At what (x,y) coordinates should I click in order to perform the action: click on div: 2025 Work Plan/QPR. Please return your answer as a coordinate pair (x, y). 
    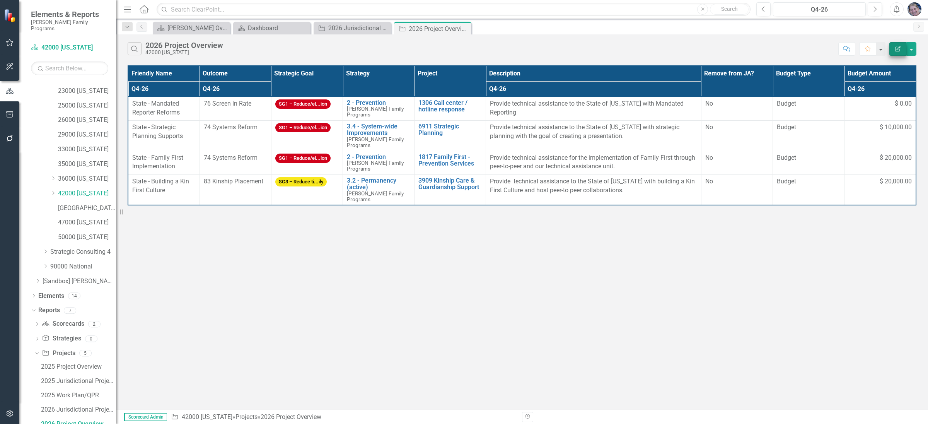
    Looking at the image, I should click on (78, 395).